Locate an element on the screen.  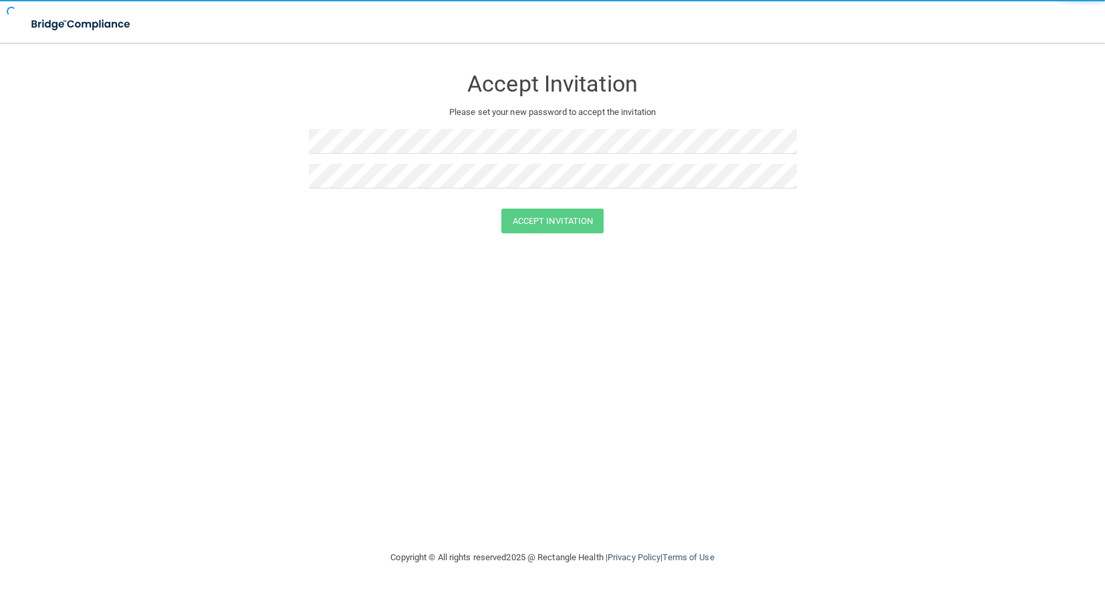
a: Privacy Policy is located at coordinates (634, 557).